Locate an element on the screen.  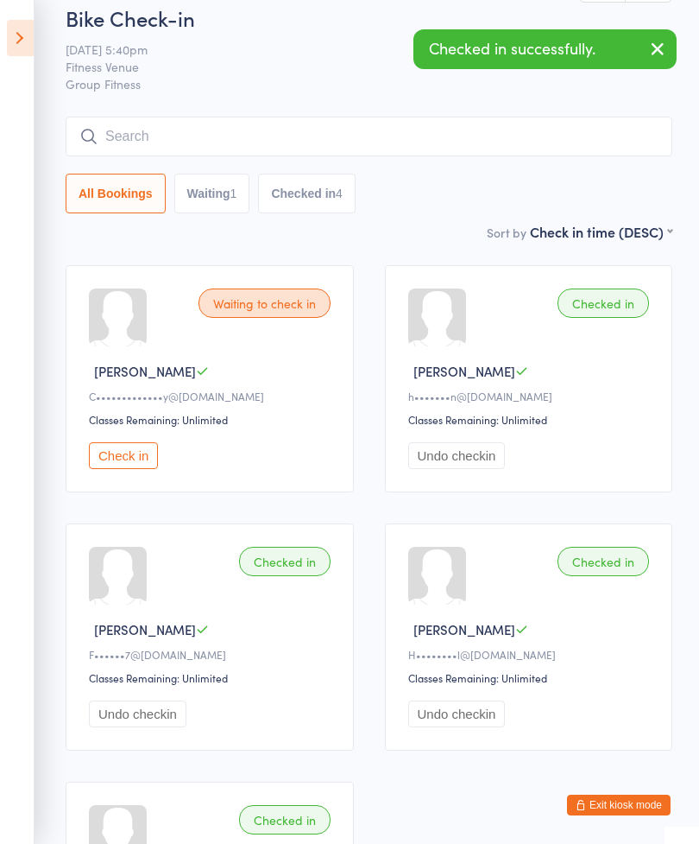
span: Group Fitness is located at coordinates (369, 84).